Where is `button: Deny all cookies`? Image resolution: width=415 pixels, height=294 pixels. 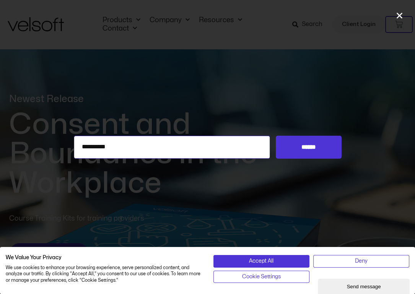 button: Deny all cookies is located at coordinates (361, 262).